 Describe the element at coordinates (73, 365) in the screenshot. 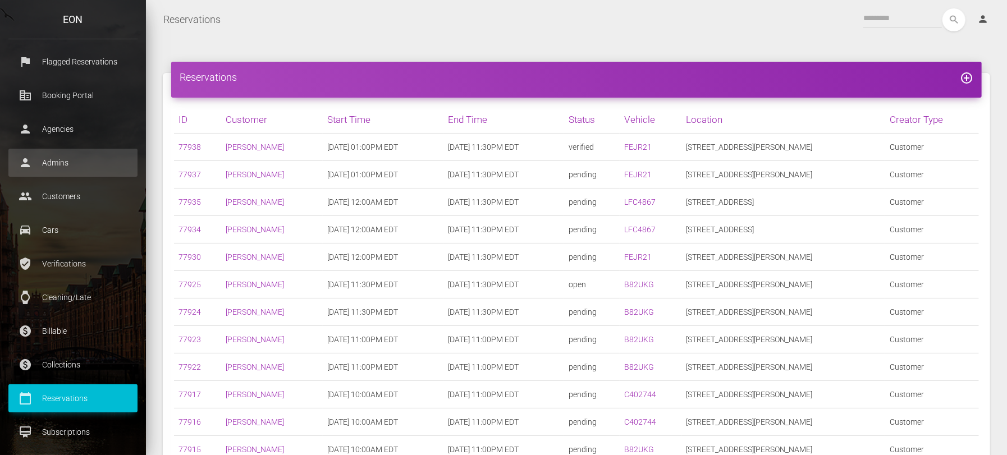

I see `a: paid Collections` at that location.